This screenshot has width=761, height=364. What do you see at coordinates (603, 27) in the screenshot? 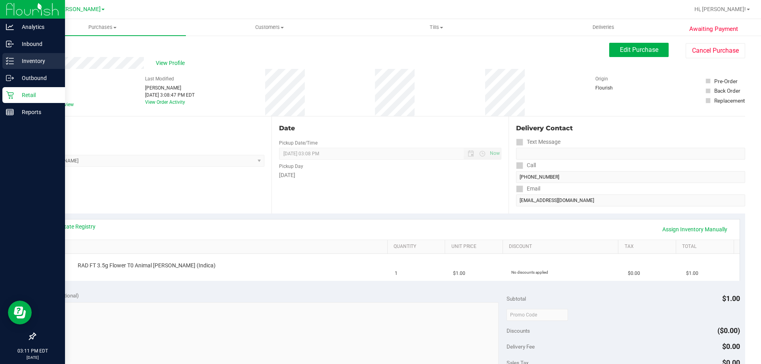
I see `a: Deliveries` at bounding box center [603, 27].